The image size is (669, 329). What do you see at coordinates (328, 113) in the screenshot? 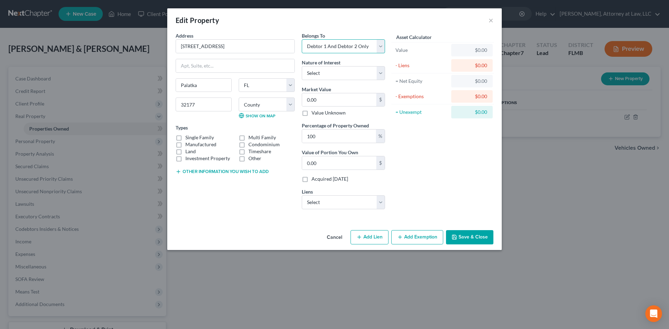
I see `label: Value Unknown` at bounding box center [328, 113].